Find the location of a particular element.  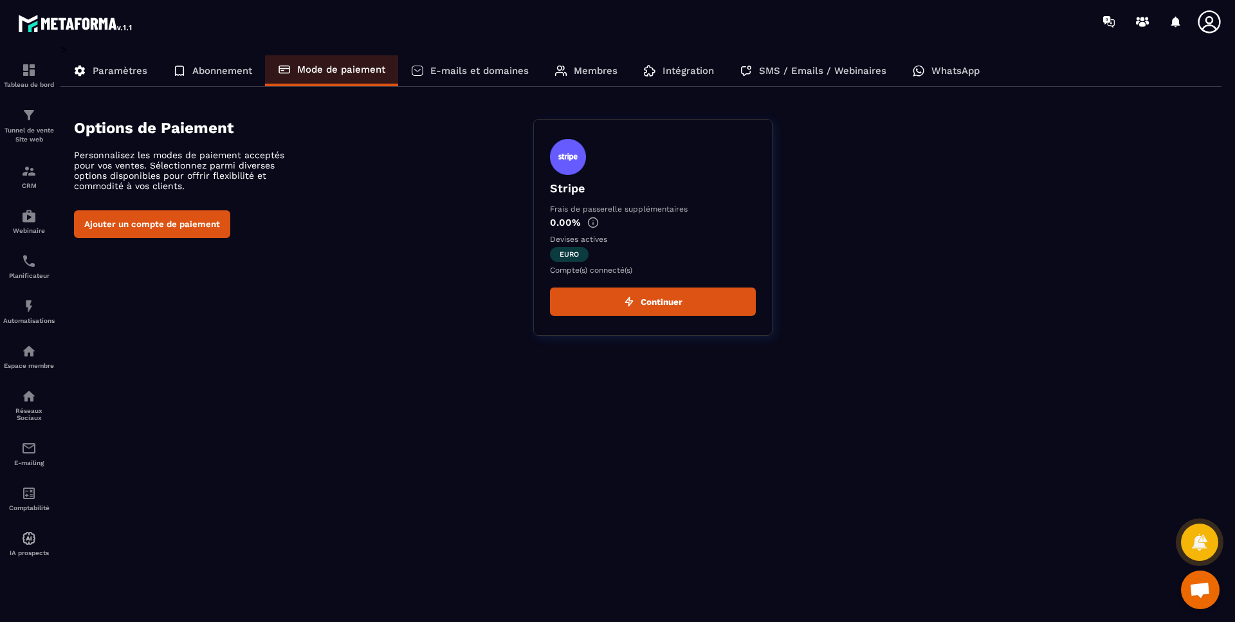

p: Webinaire is located at coordinates (29, 230).